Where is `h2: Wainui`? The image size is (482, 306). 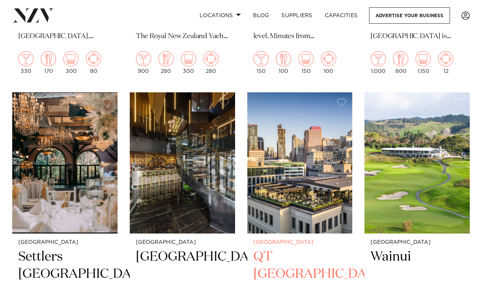 h2: Wainui is located at coordinates (417, 274).